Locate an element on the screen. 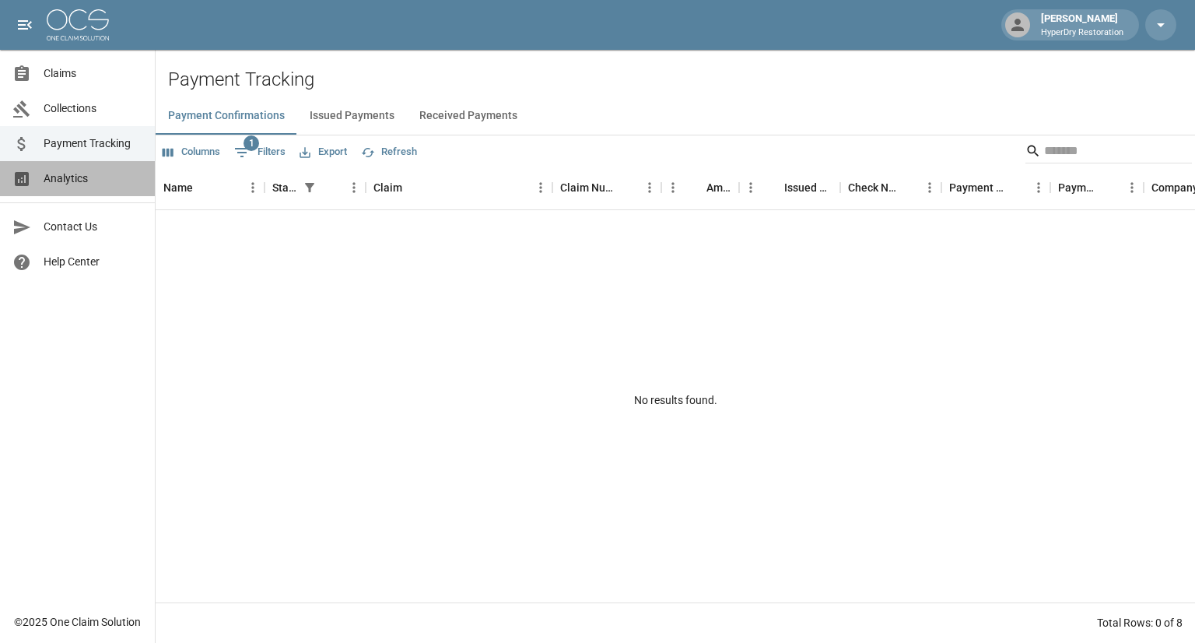 This screenshot has height=643, width=1195. p: HyperDry Restoration is located at coordinates (1083, 33).